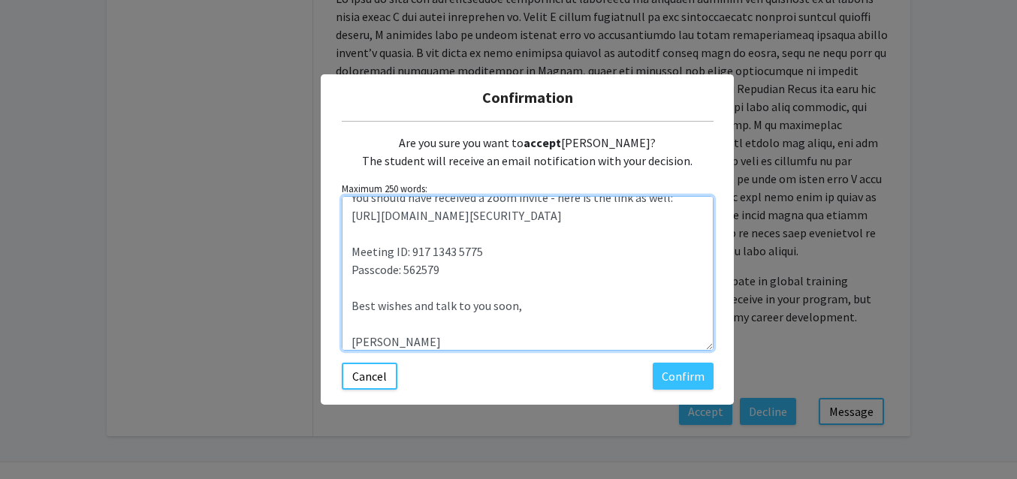 The width and height of the screenshot is (1017, 479). What do you see at coordinates (542, 143) in the screenshot?
I see `b: accept` at bounding box center [542, 143].